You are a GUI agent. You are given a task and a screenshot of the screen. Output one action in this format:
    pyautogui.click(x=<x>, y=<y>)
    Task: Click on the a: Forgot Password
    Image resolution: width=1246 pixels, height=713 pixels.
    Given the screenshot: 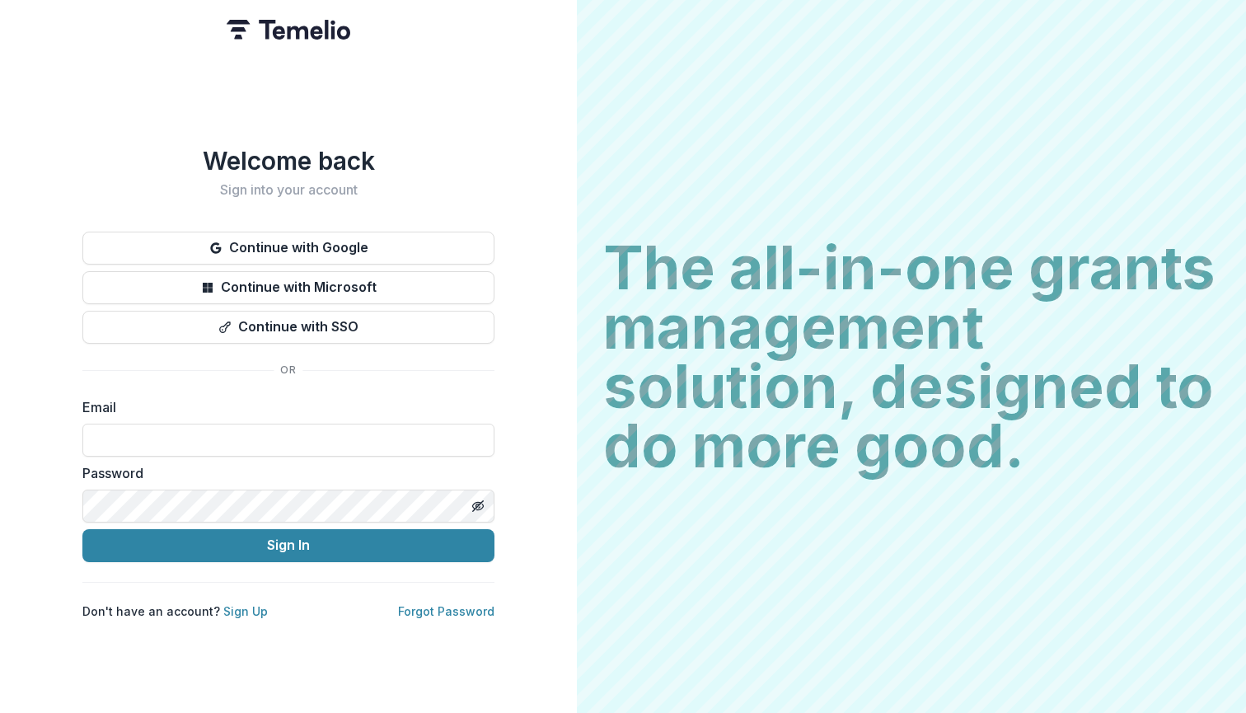 What is the action you would take?
    pyautogui.click(x=446, y=611)
    